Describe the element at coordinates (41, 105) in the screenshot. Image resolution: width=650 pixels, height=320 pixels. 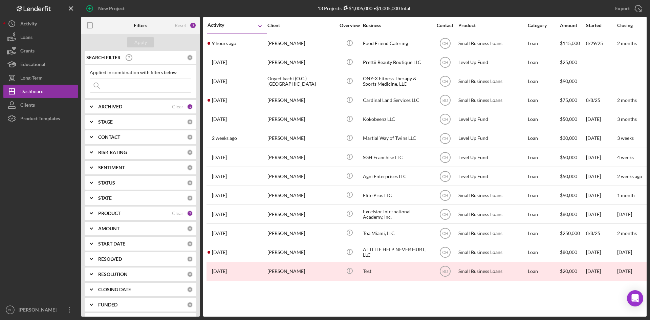
I see `button: Clients` at that location.